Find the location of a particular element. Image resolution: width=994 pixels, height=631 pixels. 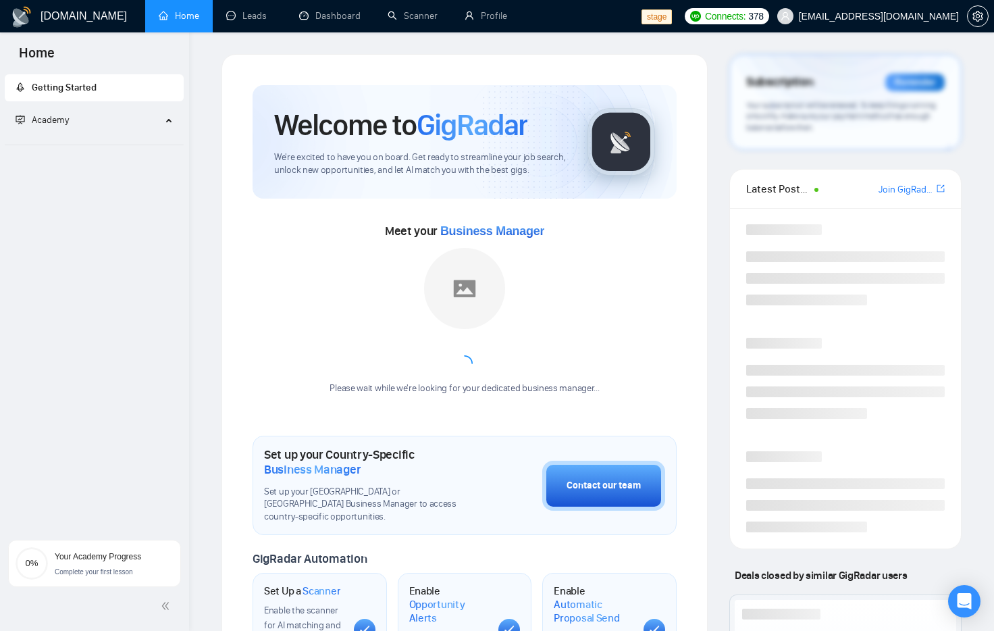

span: Your subscription will be renewed. To keep things running smoothly, make sure your payment method... is located at coordinates (840, 116).